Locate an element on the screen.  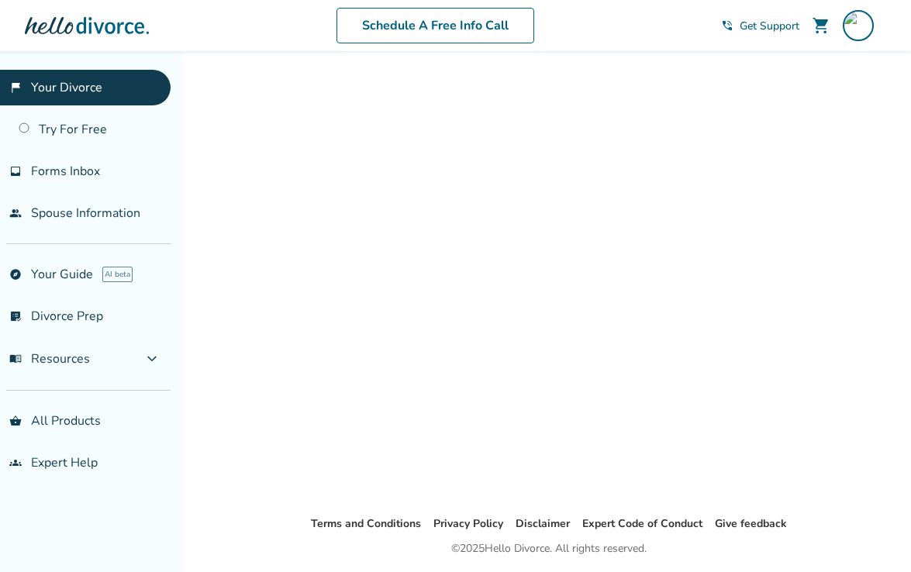
li: Disclaimer is located at coordinates (543, 524).